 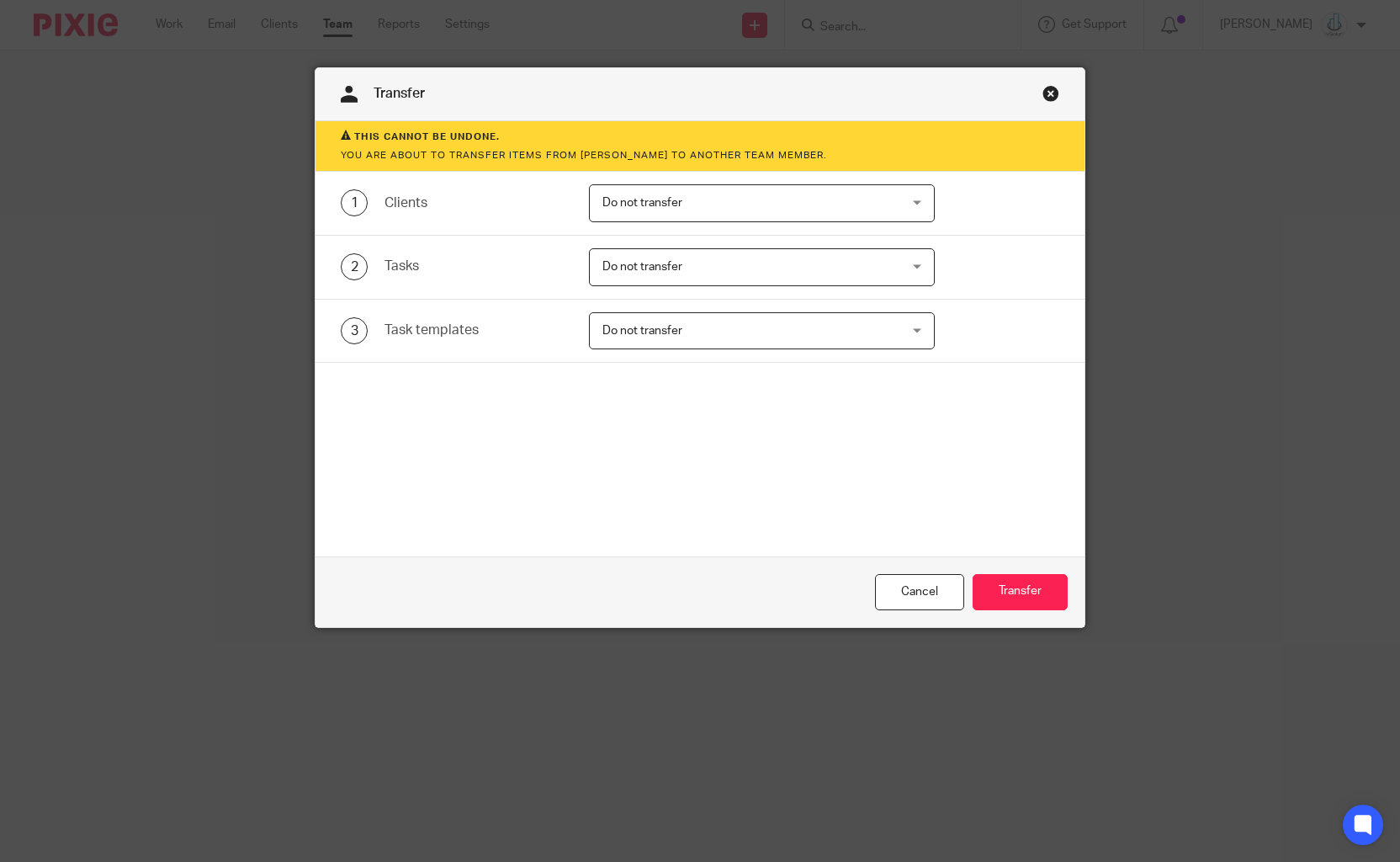 I want to click on div: Task templates, so click(x=473, y=330).